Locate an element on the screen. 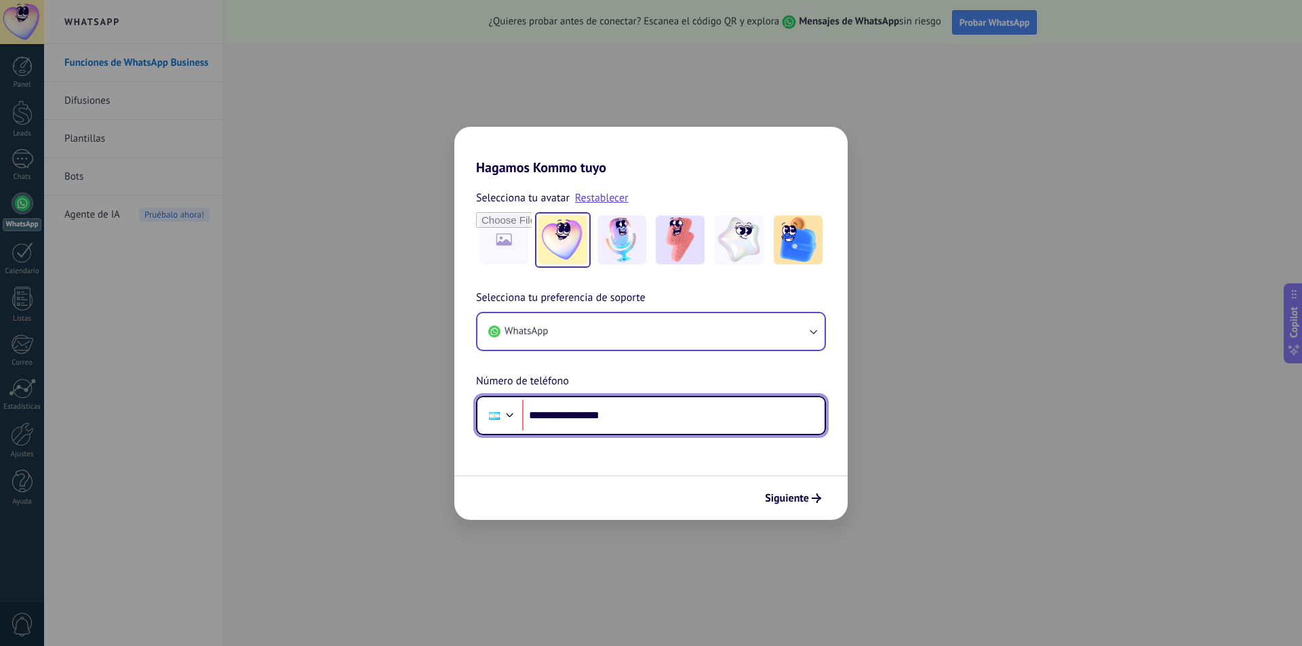 The height and width of the screenshot is (646, 1302). span: Número de teléfono is located at coordinates (522, 382).